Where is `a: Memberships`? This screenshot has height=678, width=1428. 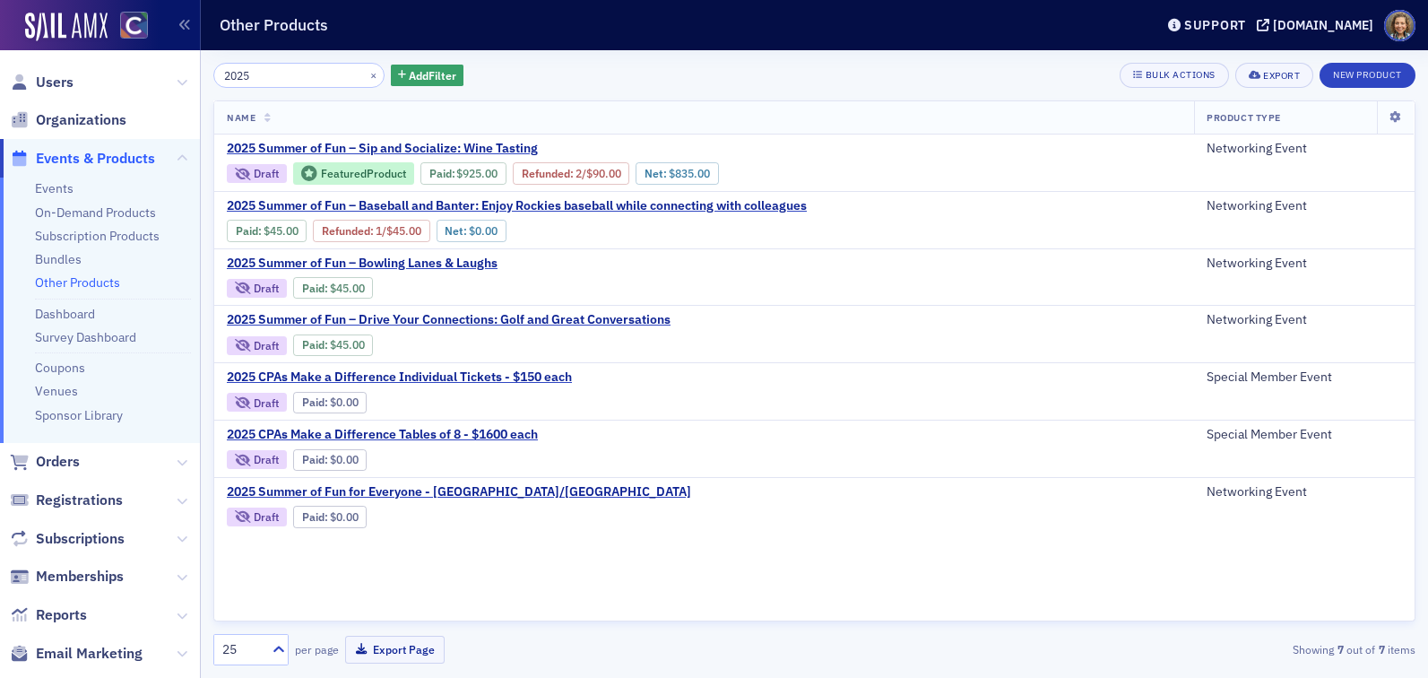 a: Memberships is located at coordinates (66, 576).